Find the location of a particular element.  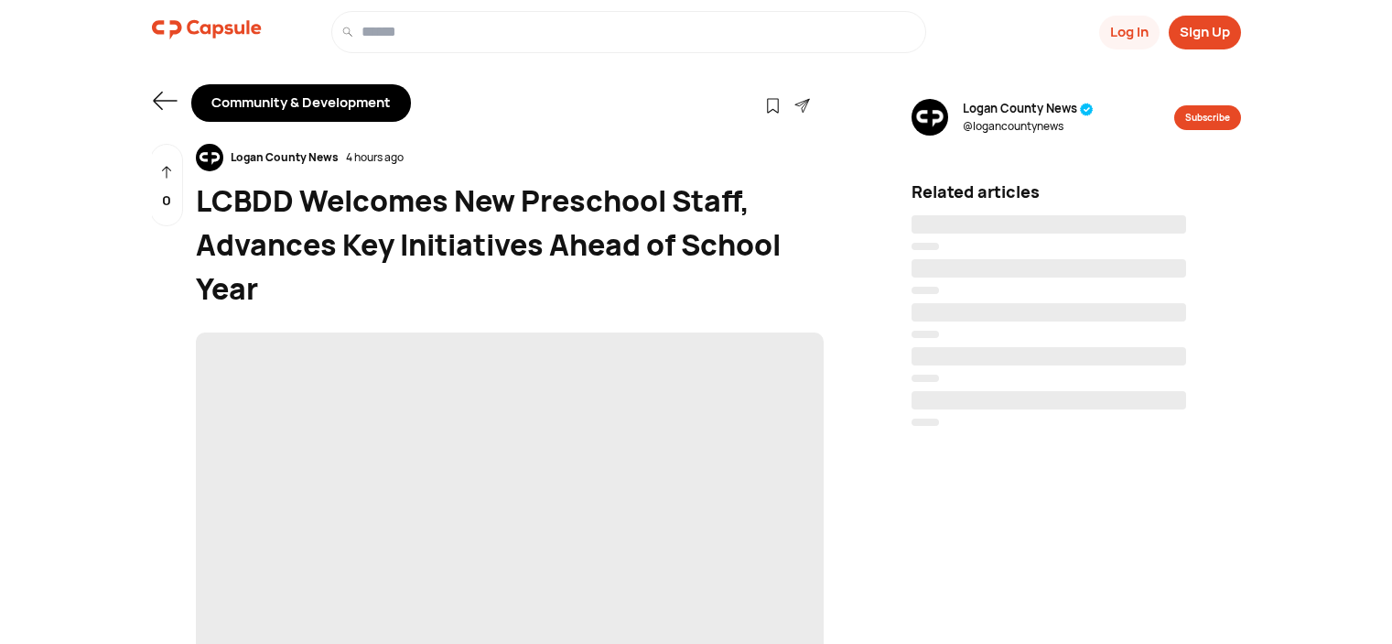

div: 4 hours ago is located at coordinates (374, 157).